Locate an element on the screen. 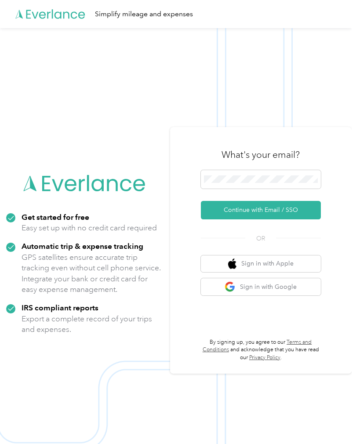  button: apple logoSign in with Apple is located at coordinates (261, 264).